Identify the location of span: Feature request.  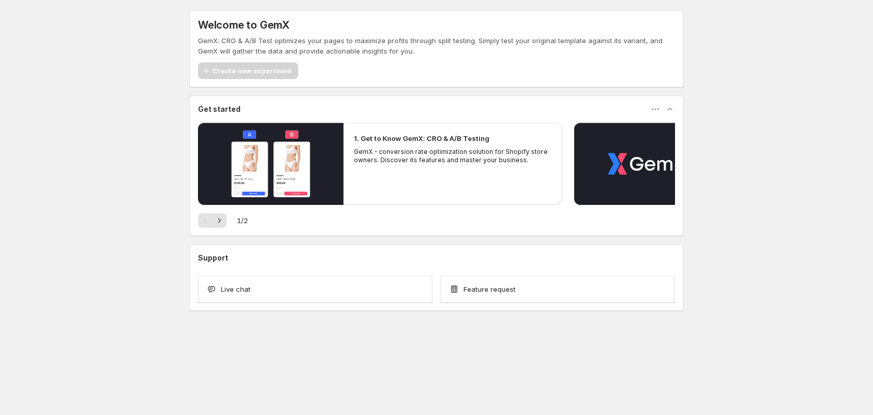
(489, 289).